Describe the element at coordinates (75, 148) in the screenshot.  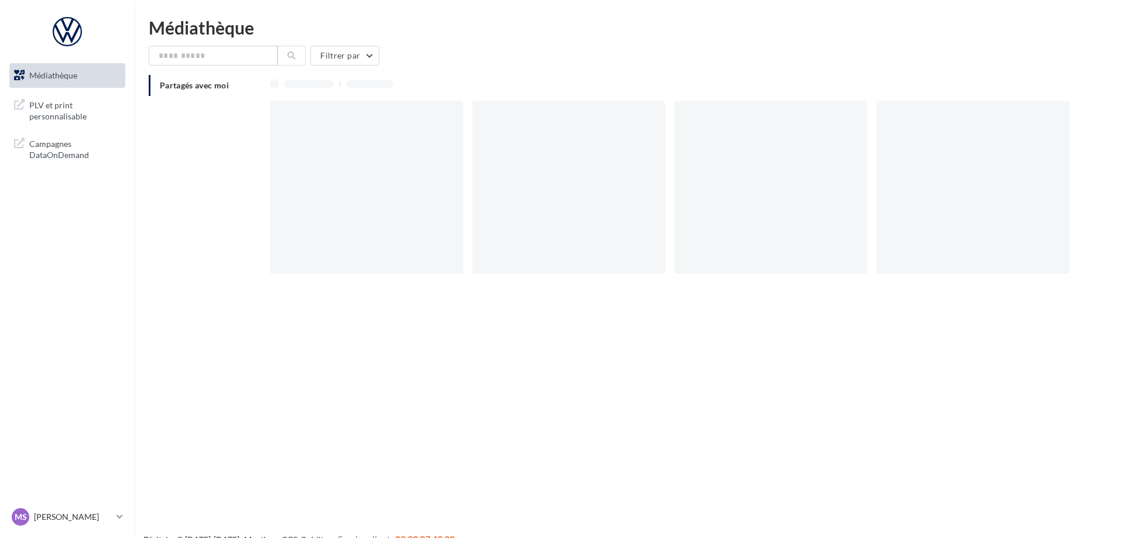
I see `span: Campagnes DataOnDemand` at that location.